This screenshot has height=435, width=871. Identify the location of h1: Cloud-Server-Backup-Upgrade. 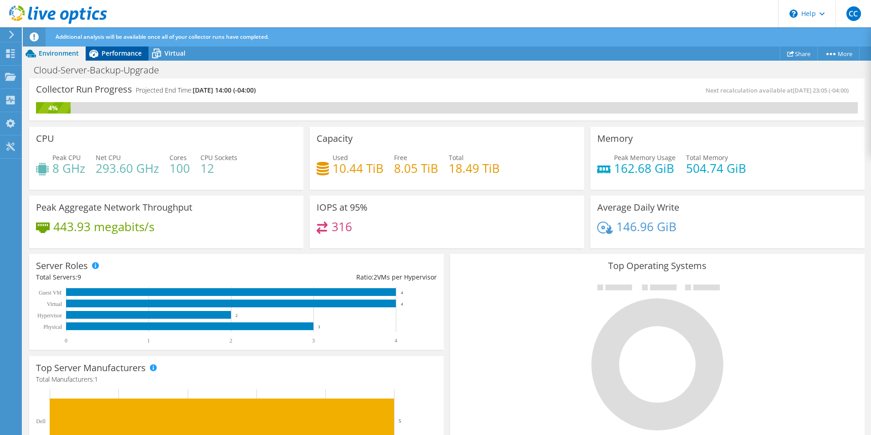
(101, 70).